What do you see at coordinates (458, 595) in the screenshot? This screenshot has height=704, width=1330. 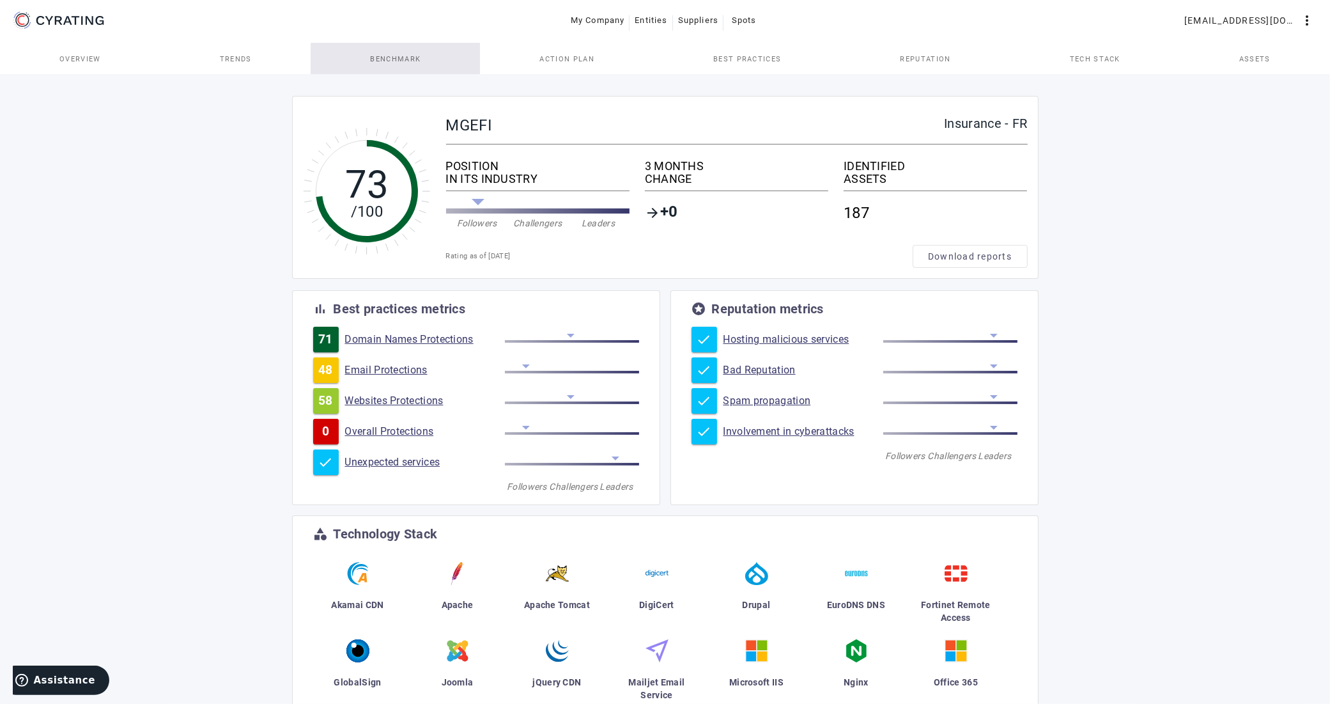 I see `a: Apache` at bounding box center [458, 595].